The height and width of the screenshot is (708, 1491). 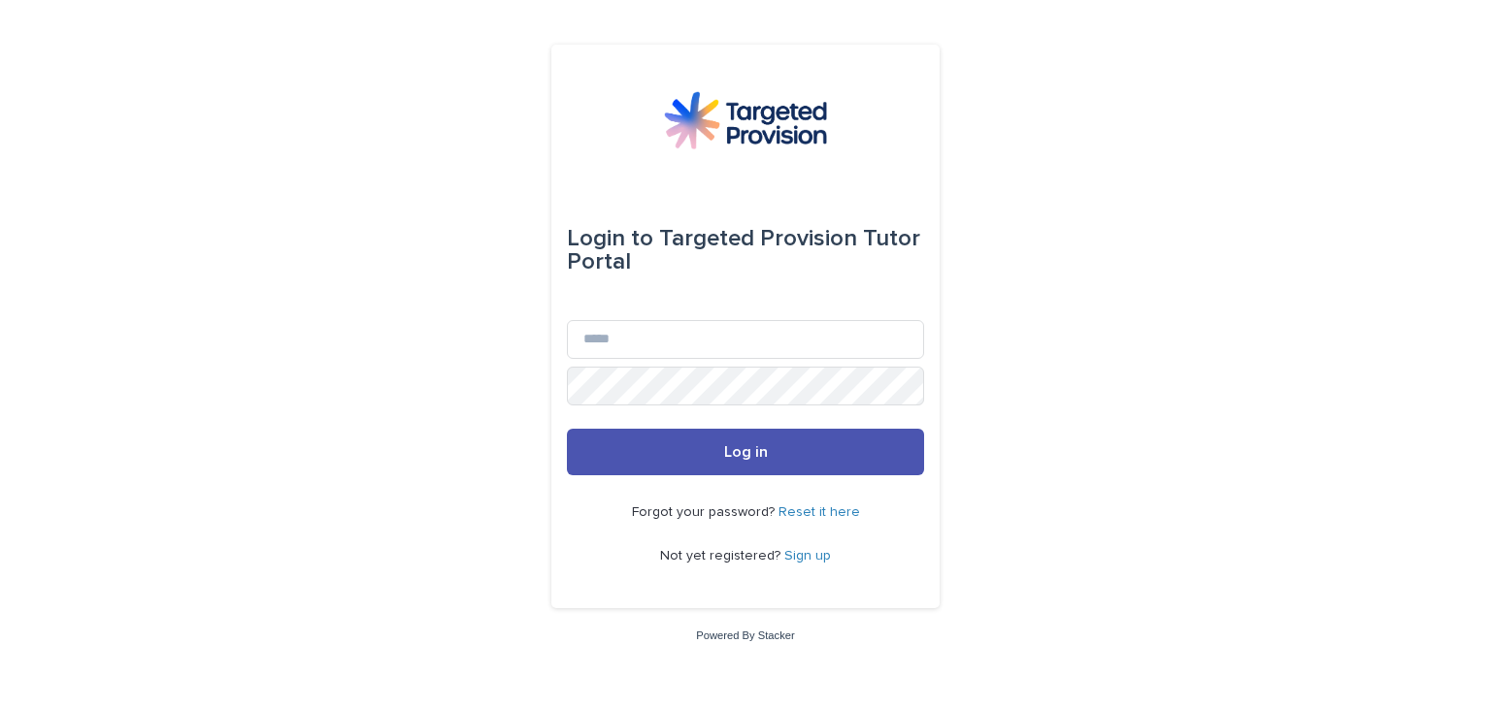 What do you see at coordinates (705, 512) in the screenshot?
I see `span: Forgot your password?` at bounding box center [705, 512].